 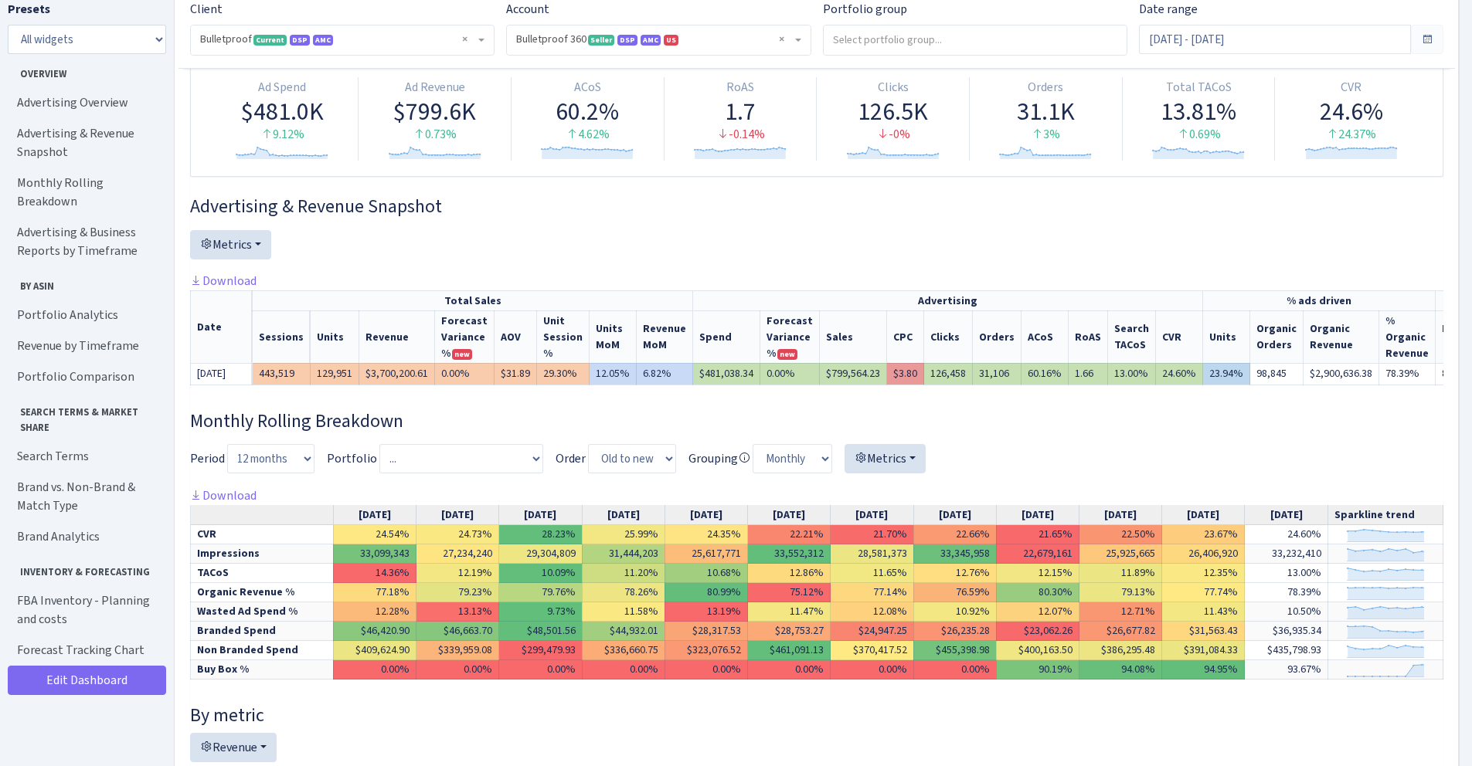 What do you see at coordinates (789, 650) in the screenshot?
I see `td: $461,091.13` at bounding box center [789, 650].